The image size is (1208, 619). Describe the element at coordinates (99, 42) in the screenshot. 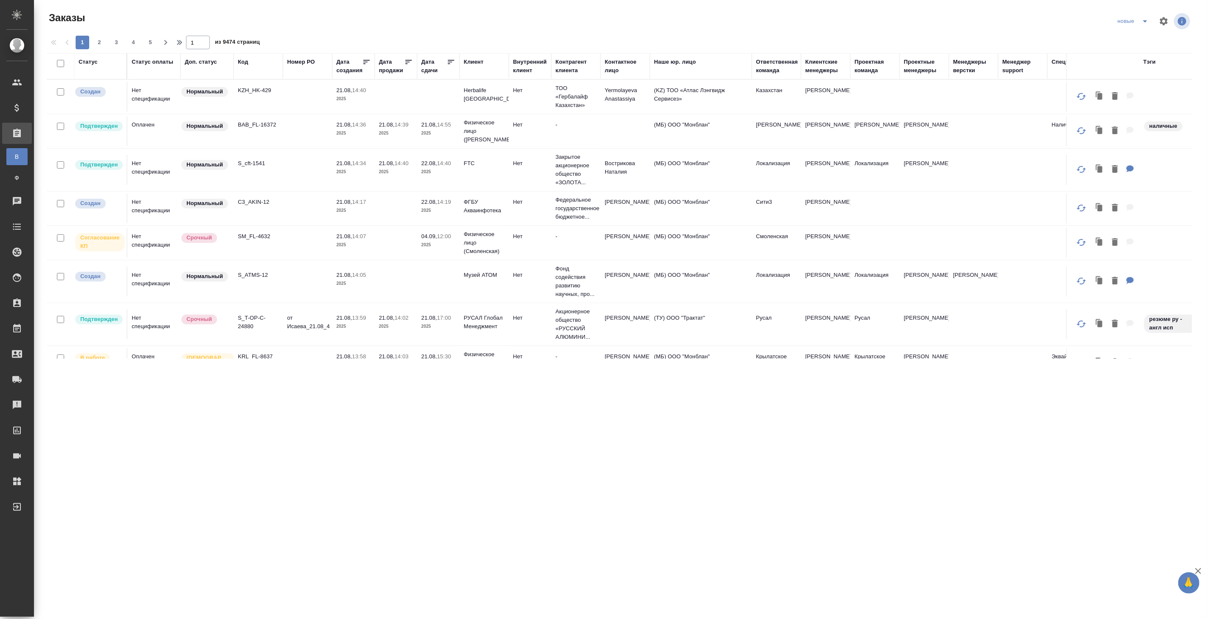

I see `span: 2` at that location.